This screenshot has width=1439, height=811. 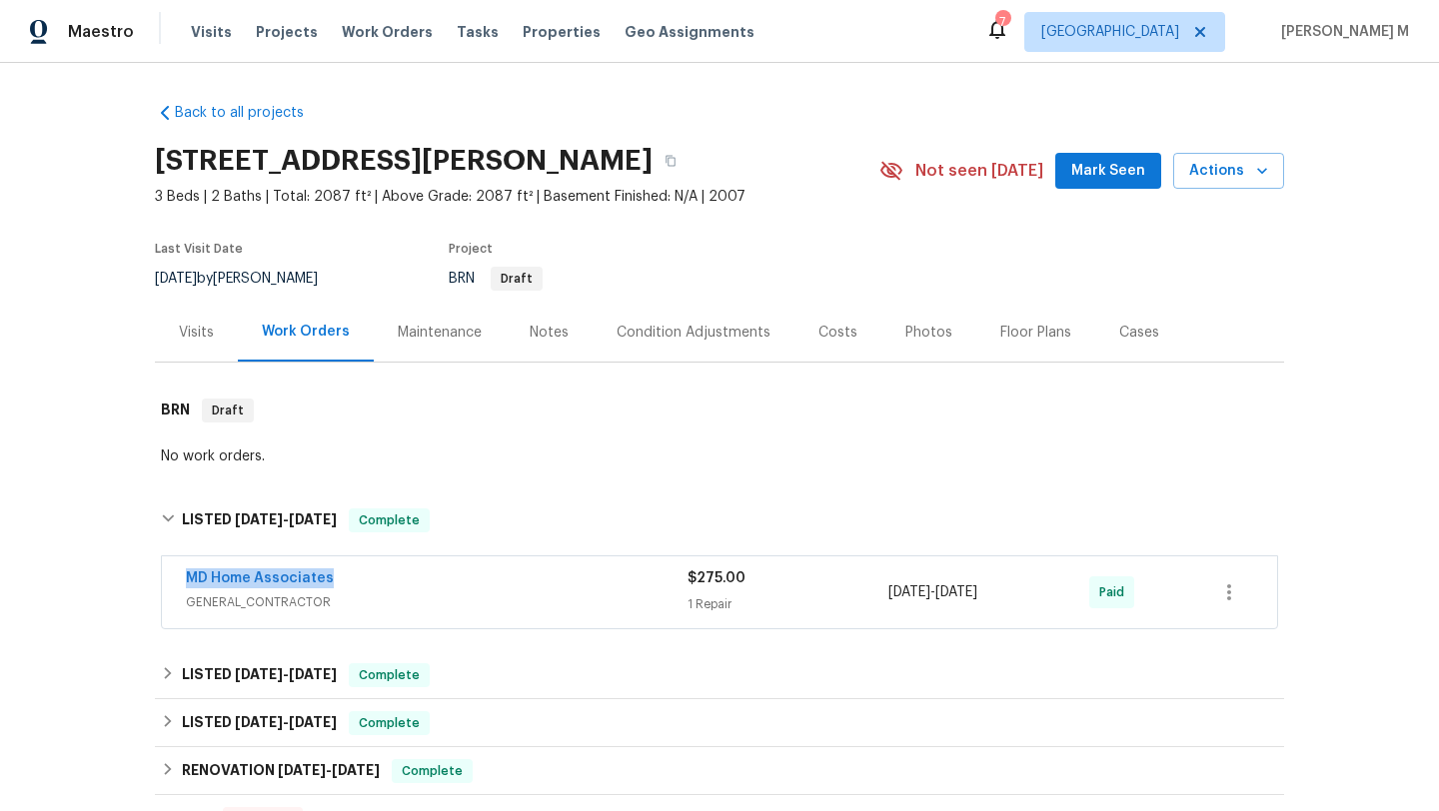 I want to click on div: Photos, so click(x=928, y=333).